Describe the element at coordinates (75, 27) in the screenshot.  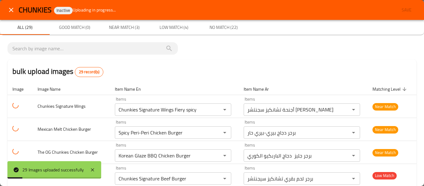
I see `span: Good Match (0)` at that location.